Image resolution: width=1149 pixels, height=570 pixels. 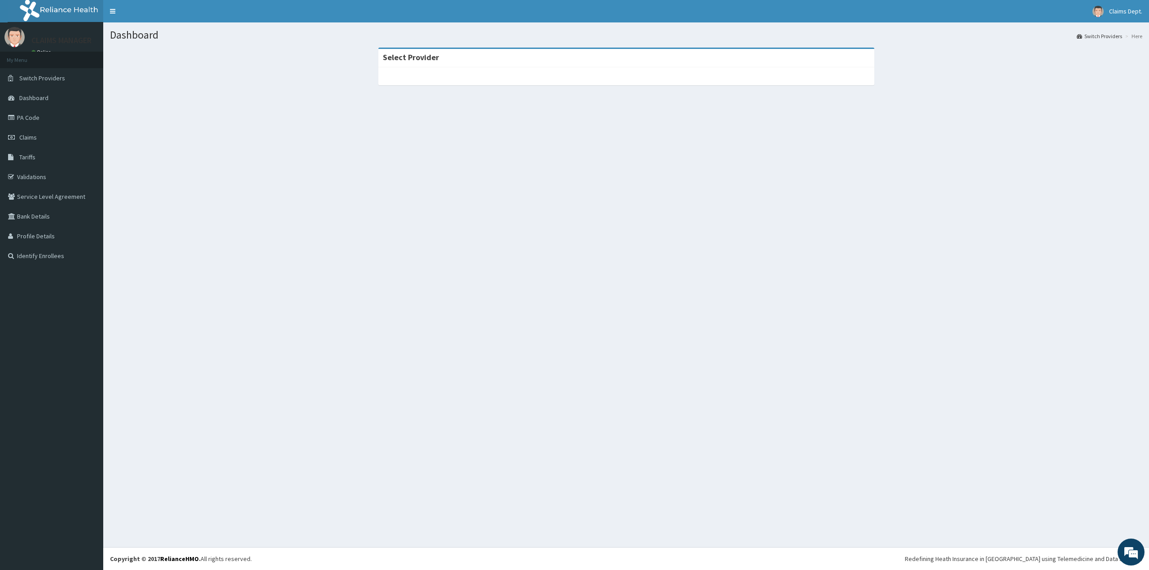 What do you see at coordinates (42, 78) in the screenshot?
I see `span: Switch Providers` at bounding box center [42, 78].